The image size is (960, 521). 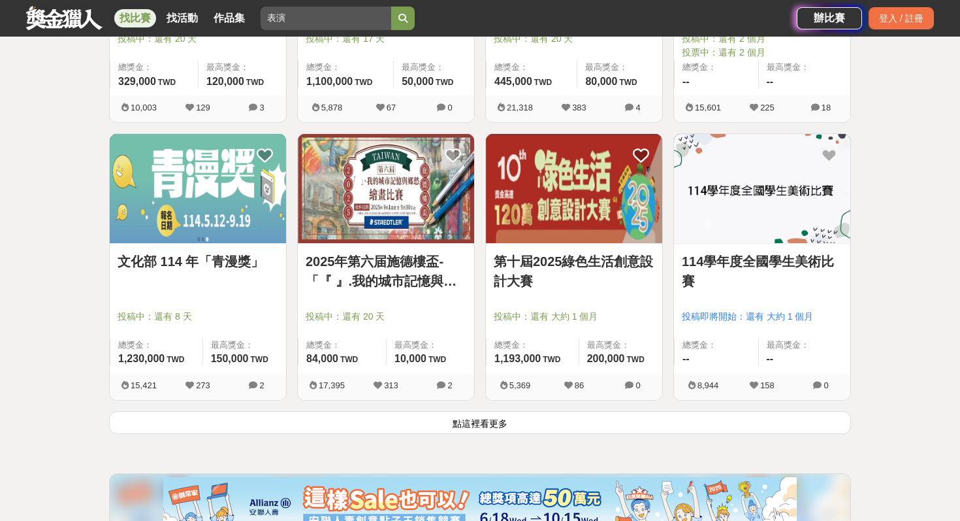 I want to click on span: 投稿中：還有 17 天, so click(x=386, y=39).